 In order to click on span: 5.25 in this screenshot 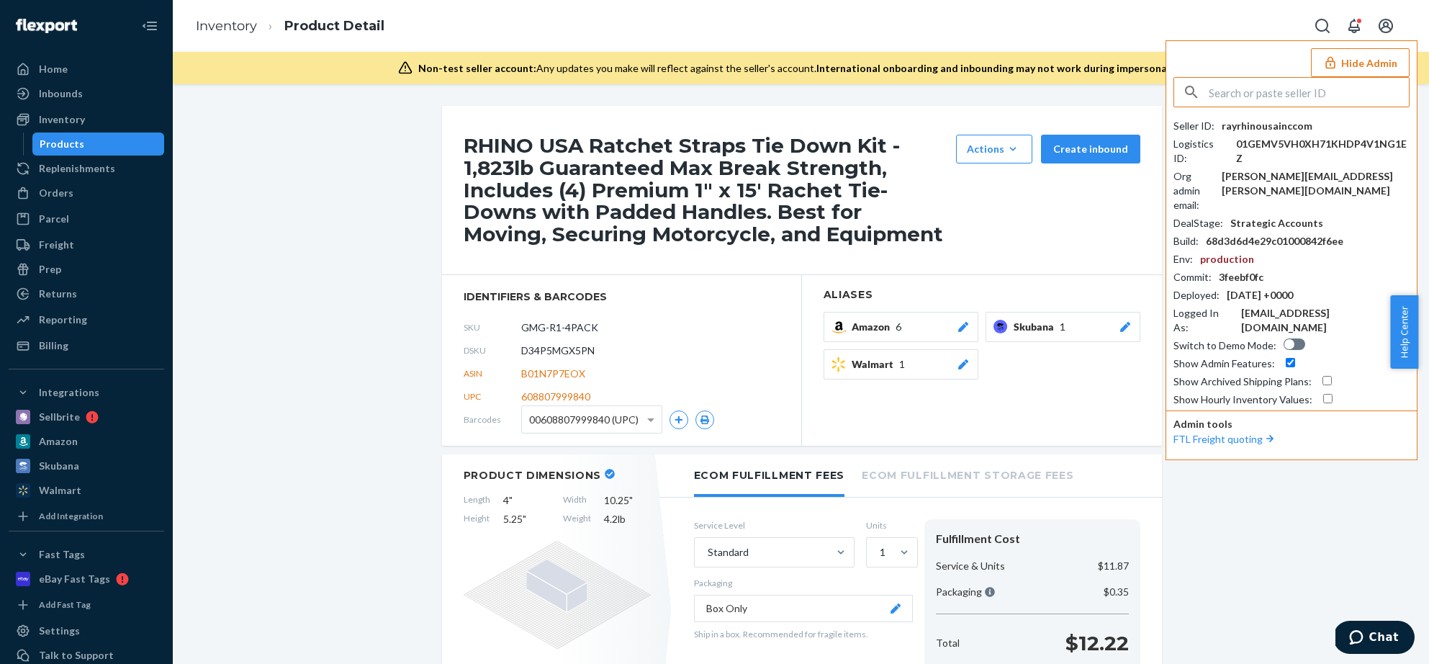, I will do `click(526, 519)`.